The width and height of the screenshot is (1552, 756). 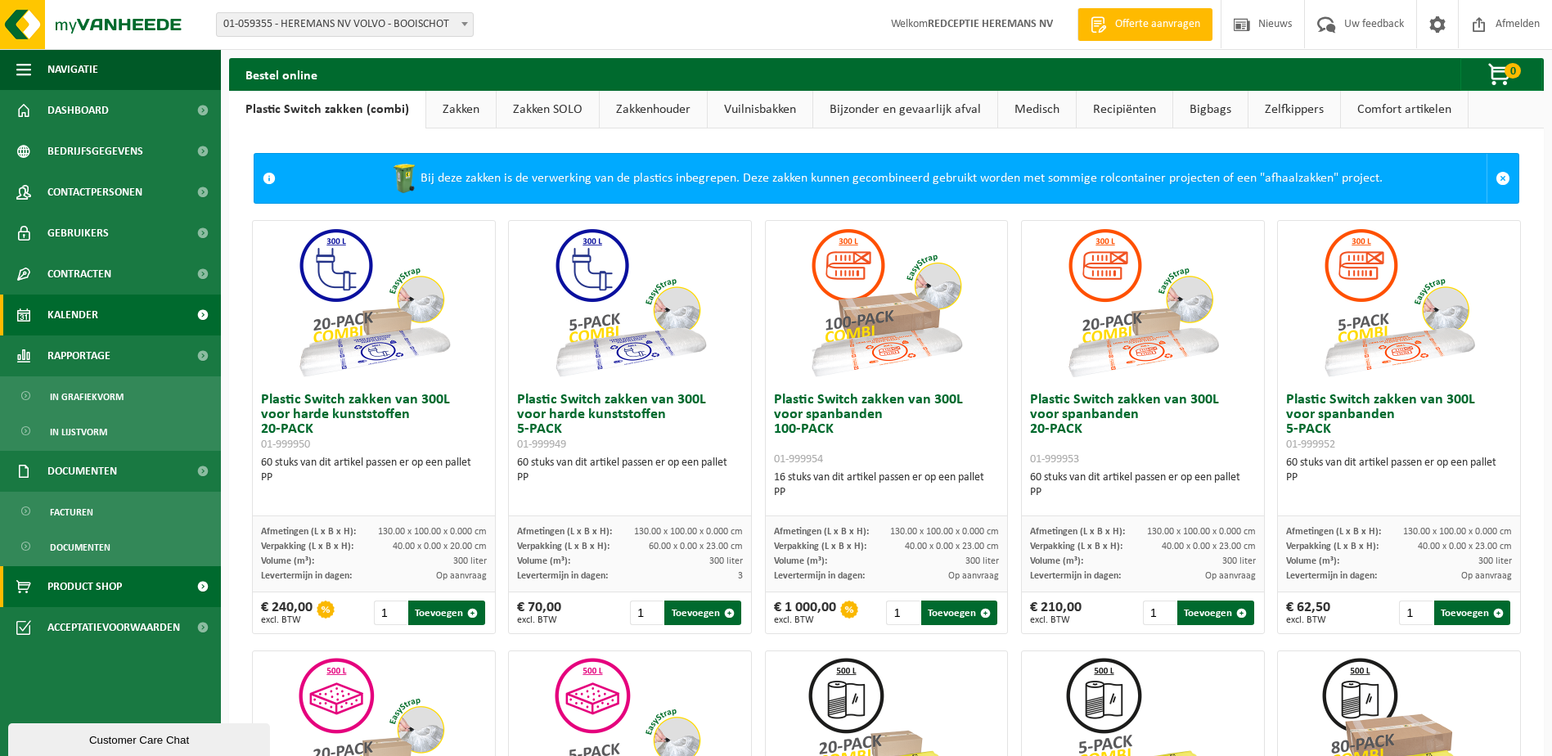 What do you see at coordinates (1144, 25) in the screenshot?
I see `a: Offerte aanvragen` at bounding box center [1144, 25].